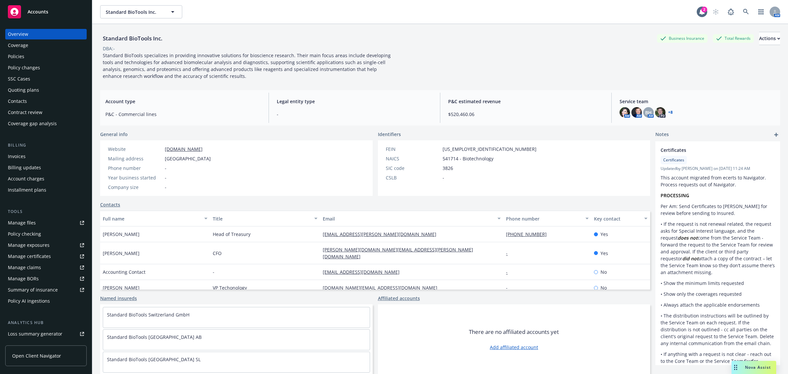  What do you see at coordinates (17, 101) in the screenshot?
I see `div: Contacts` at bounding box center [17, 101].